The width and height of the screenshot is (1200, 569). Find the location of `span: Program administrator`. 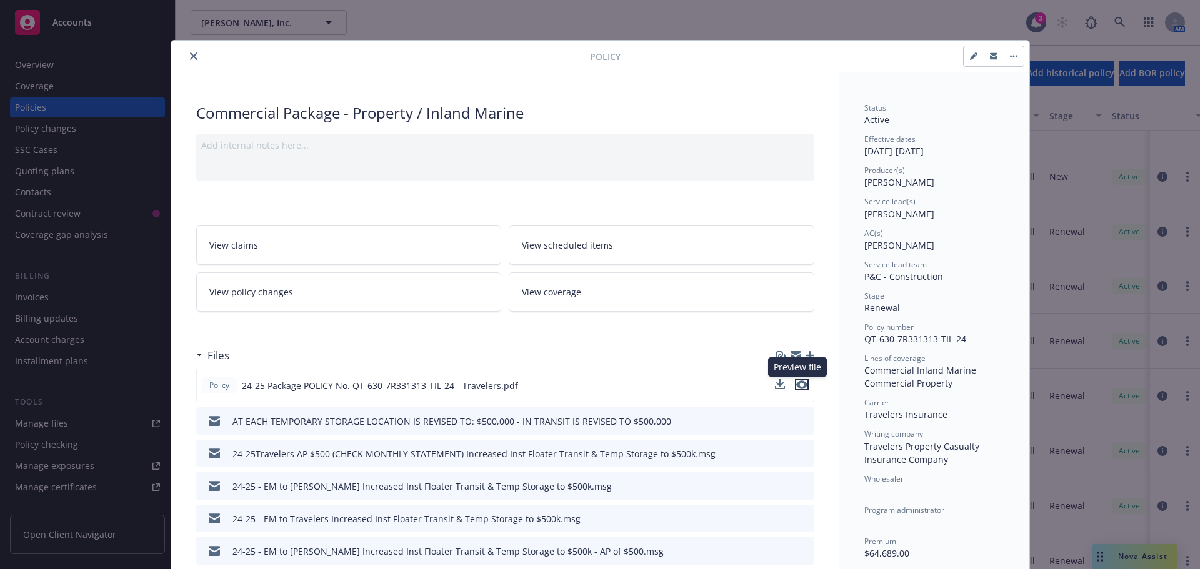

span: Program administrator is located at coordinates (905, 510).